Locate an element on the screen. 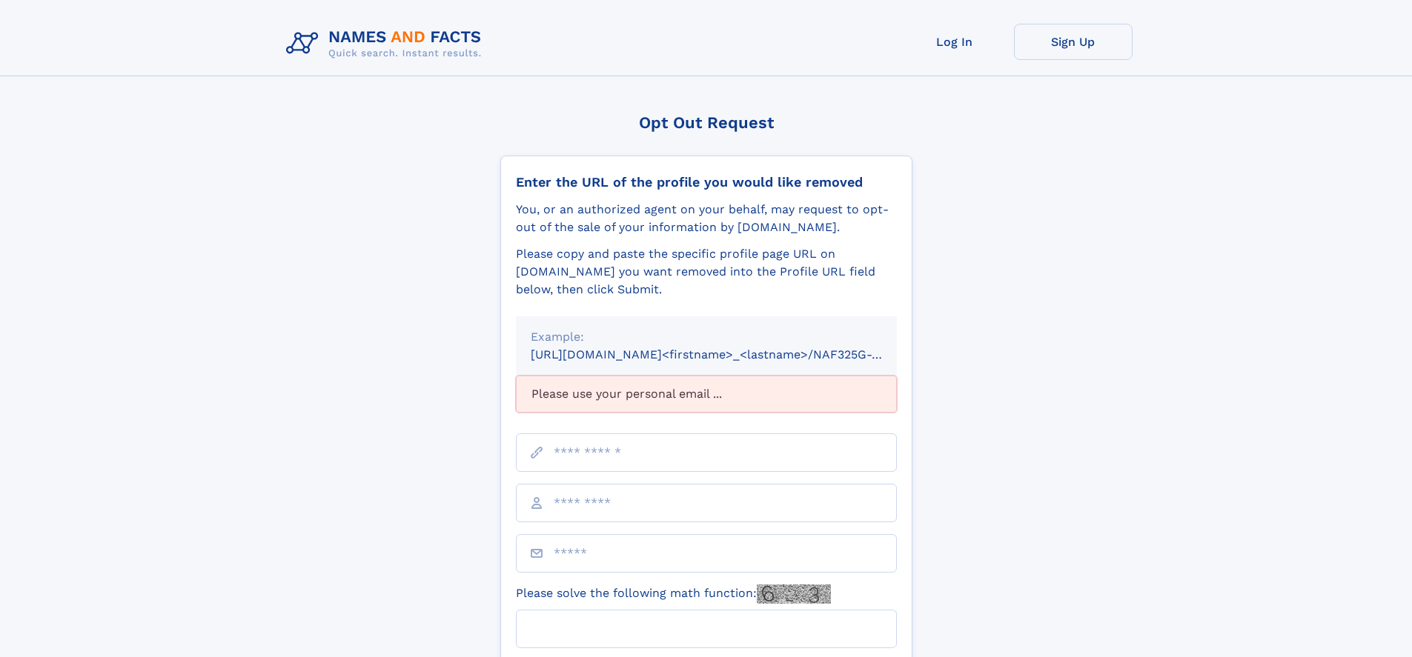  div: Opt Out Request is located at coordinates (706, 122).